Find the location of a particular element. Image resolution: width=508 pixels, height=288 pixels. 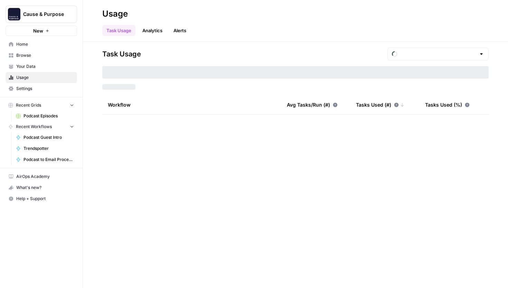

a: Usage is located at coordinates (41, 77).